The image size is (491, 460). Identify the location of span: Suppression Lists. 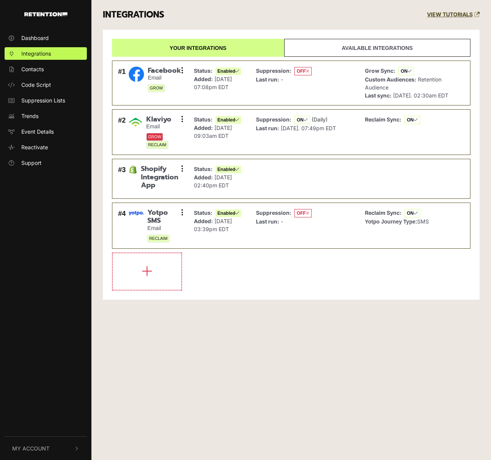
(43, 100).